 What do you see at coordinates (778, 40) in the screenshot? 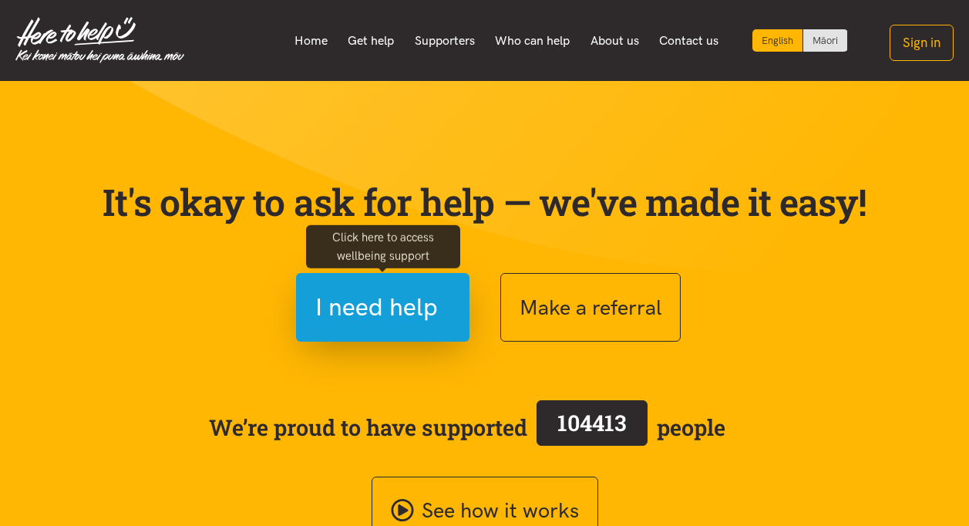
I see `div: Current language` at bounding box center [778, 40].